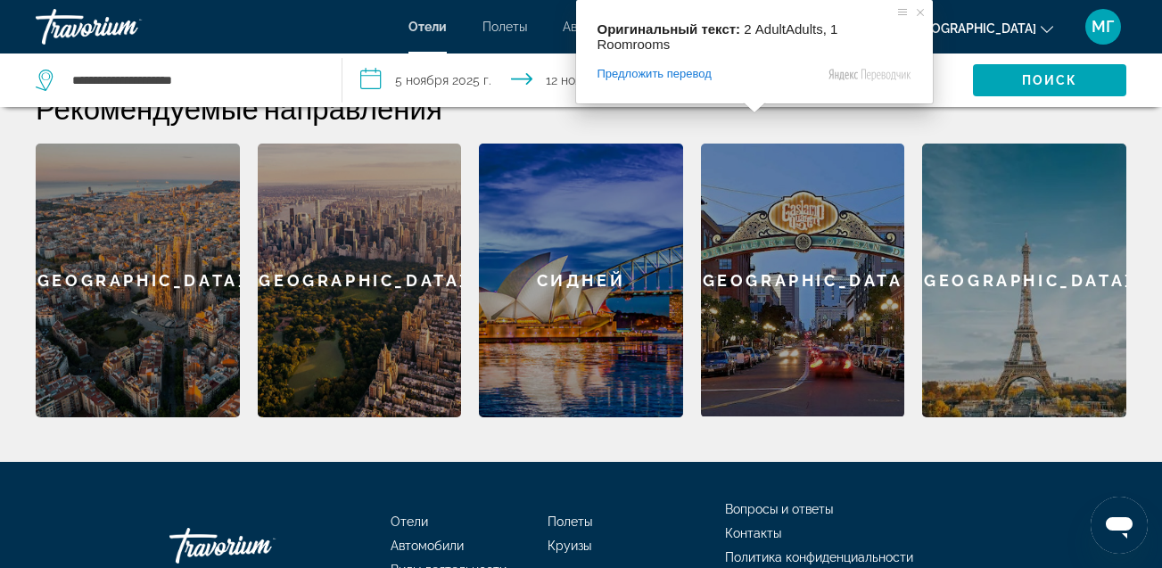  Describe the element at coordinates (1049, 80) in the screenshot. I see `ya-tr-span: Поиск` at that location.